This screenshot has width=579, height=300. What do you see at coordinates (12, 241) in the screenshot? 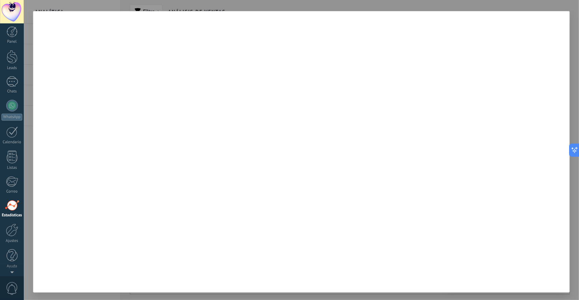
I see `div: Ajustes` at bounding box center [12, 241].